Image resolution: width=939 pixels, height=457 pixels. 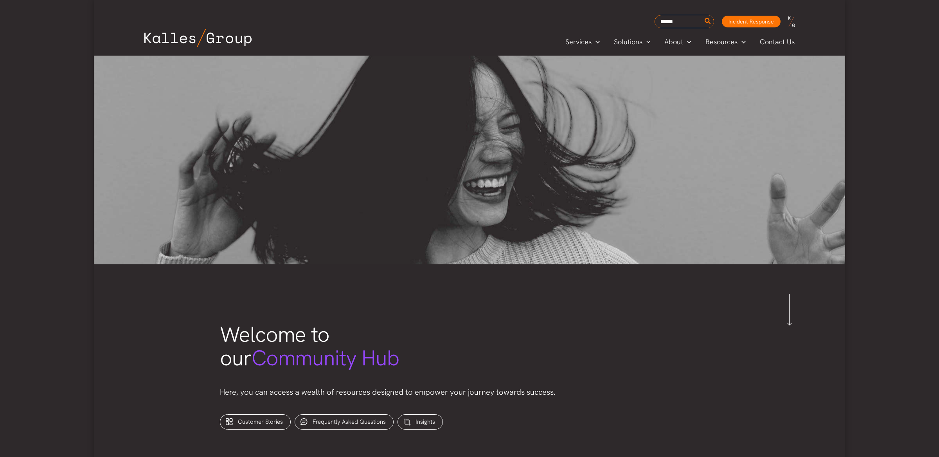 I want to click on a: Incident Response, so click(x=751, y=22).